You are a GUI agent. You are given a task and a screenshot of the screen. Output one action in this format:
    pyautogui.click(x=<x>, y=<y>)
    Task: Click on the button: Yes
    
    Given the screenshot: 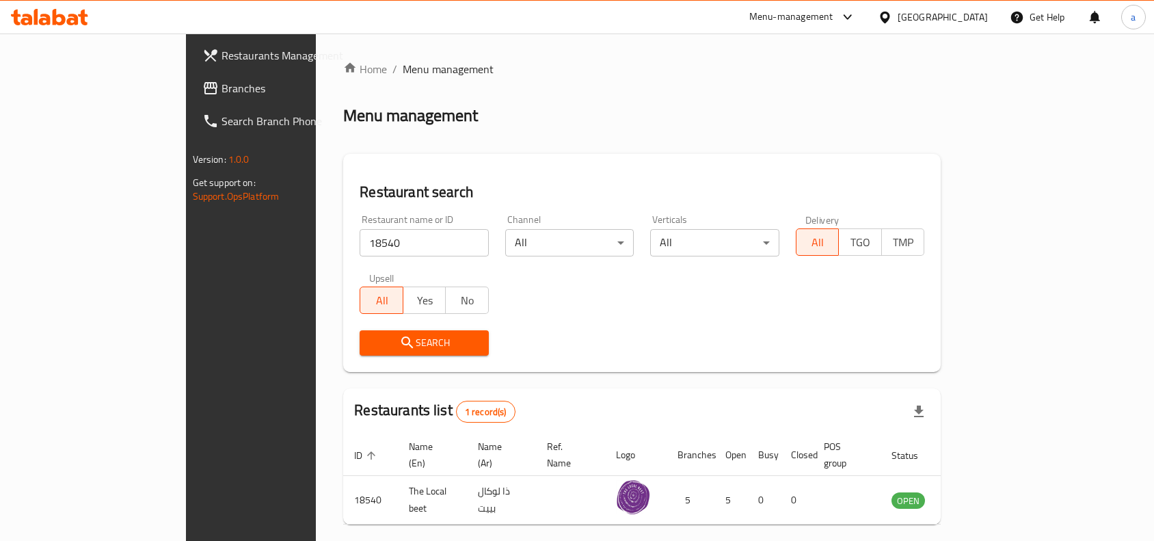 What is the action you would take?
    pyautogui.click(x=424, y=300)
    